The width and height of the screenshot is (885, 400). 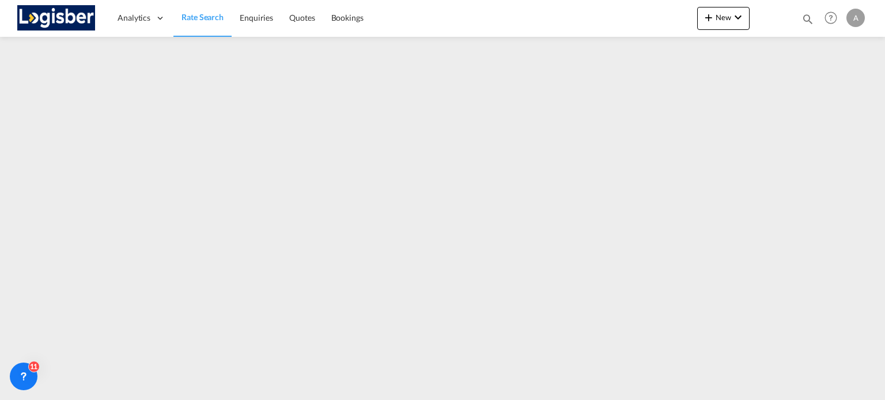 What do you see at coordinates (202, 17) in the screenshot?
I see `span: Rate Search` at bounding box center [202, 17].